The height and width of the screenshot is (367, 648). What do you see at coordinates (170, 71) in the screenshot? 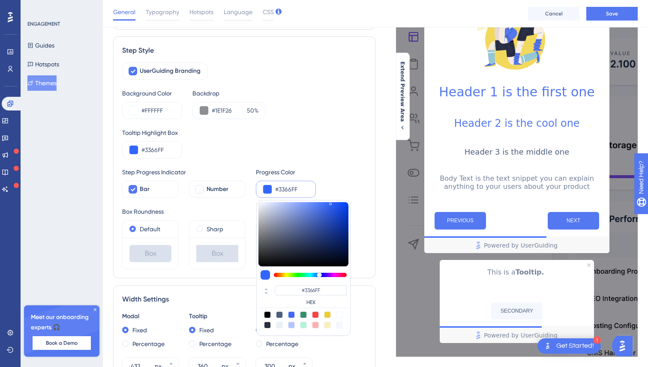
I see `span: UserGuiding Branding` at bounding box center [170, 71].